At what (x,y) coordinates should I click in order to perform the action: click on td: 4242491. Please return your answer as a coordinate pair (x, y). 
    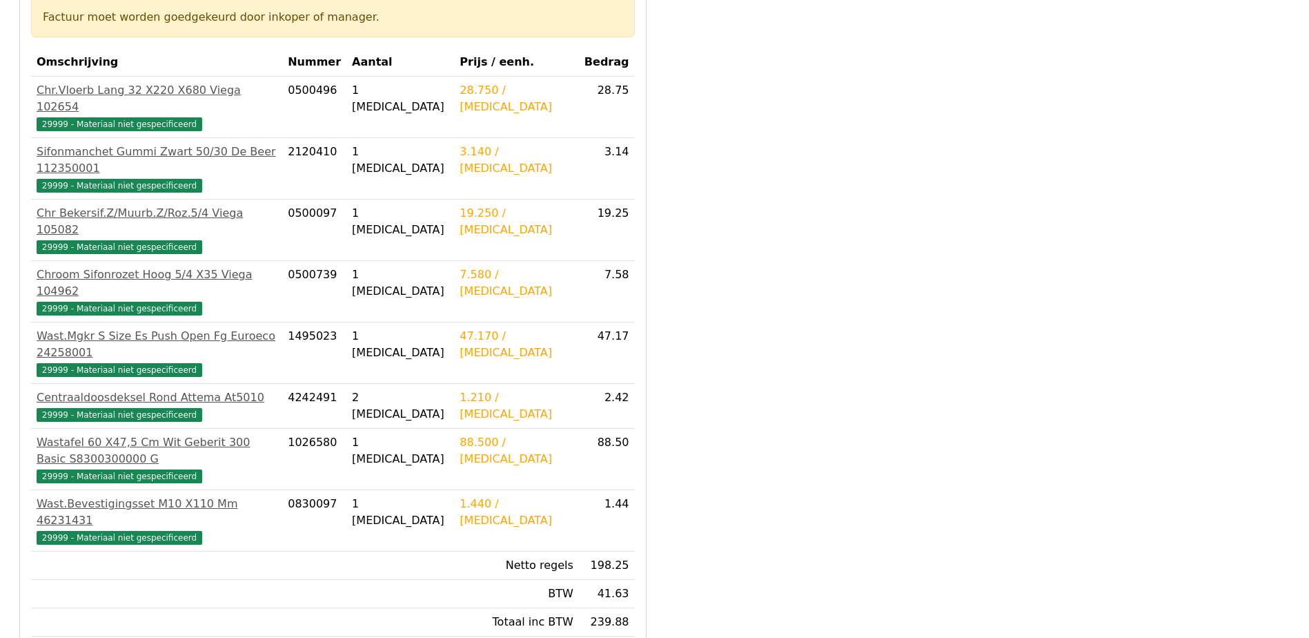
    Looking at the image, I should click on (314, 406).